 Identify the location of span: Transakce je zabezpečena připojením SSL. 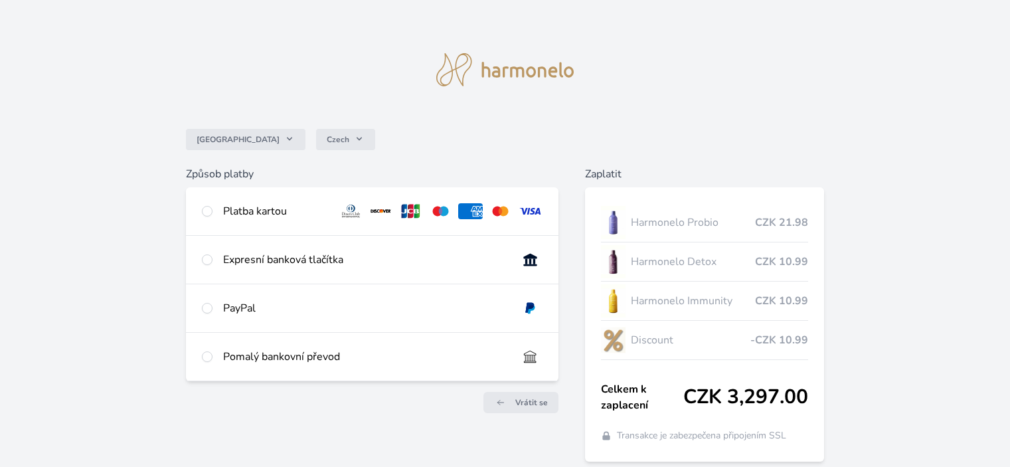
(701, 436).